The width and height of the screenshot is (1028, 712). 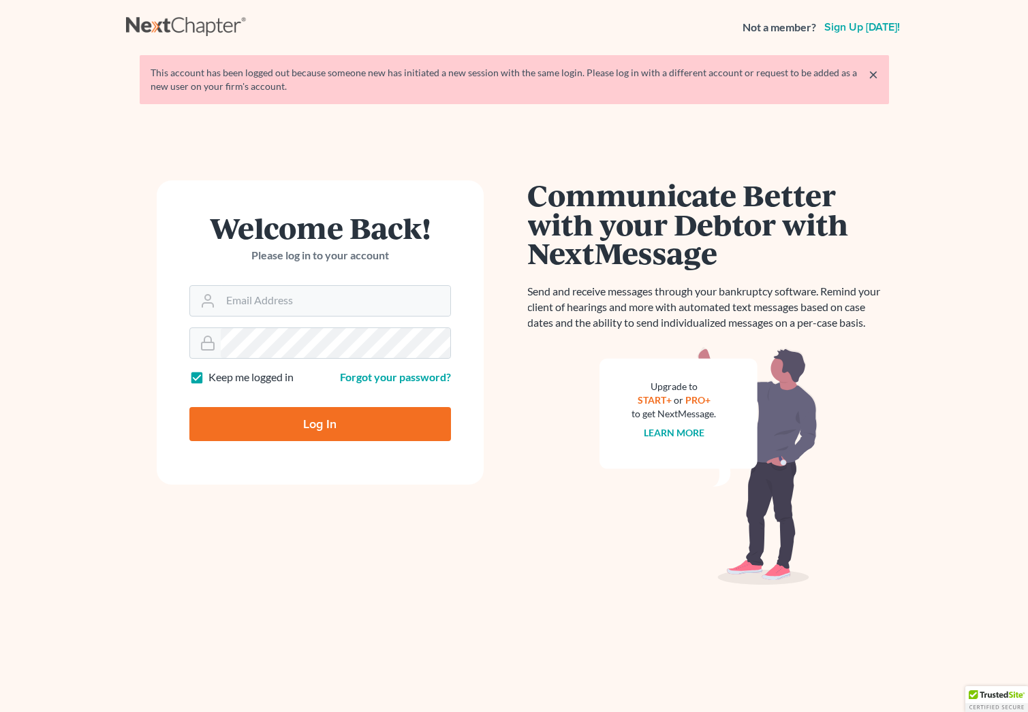 What do you see at coordinates (335, 301) in the screenshot?
I see `input: Email Address` at bounding box center [335, 301].